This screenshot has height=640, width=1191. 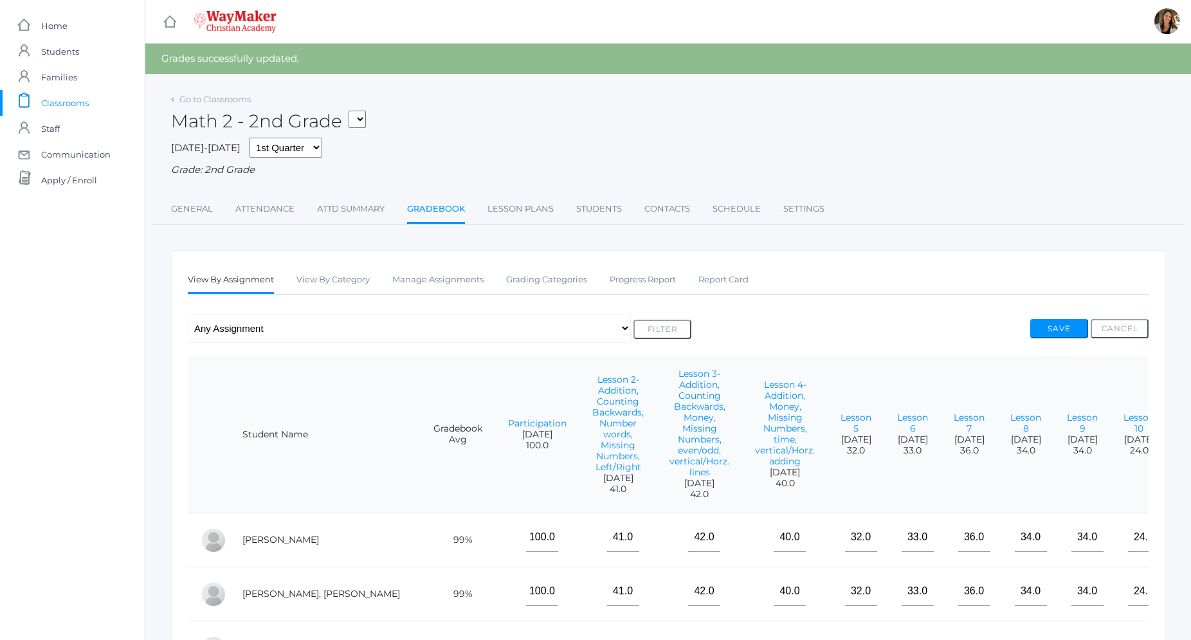 What do you see at coordinates (856, 450) in the screenshot?
I see `span: 32.0` at bounding box center [856, 450].